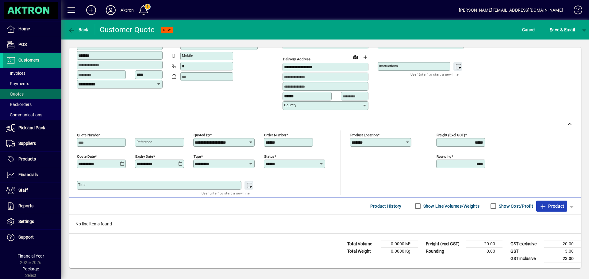  I want to click on mat-label: Reference, so click(144, 142).